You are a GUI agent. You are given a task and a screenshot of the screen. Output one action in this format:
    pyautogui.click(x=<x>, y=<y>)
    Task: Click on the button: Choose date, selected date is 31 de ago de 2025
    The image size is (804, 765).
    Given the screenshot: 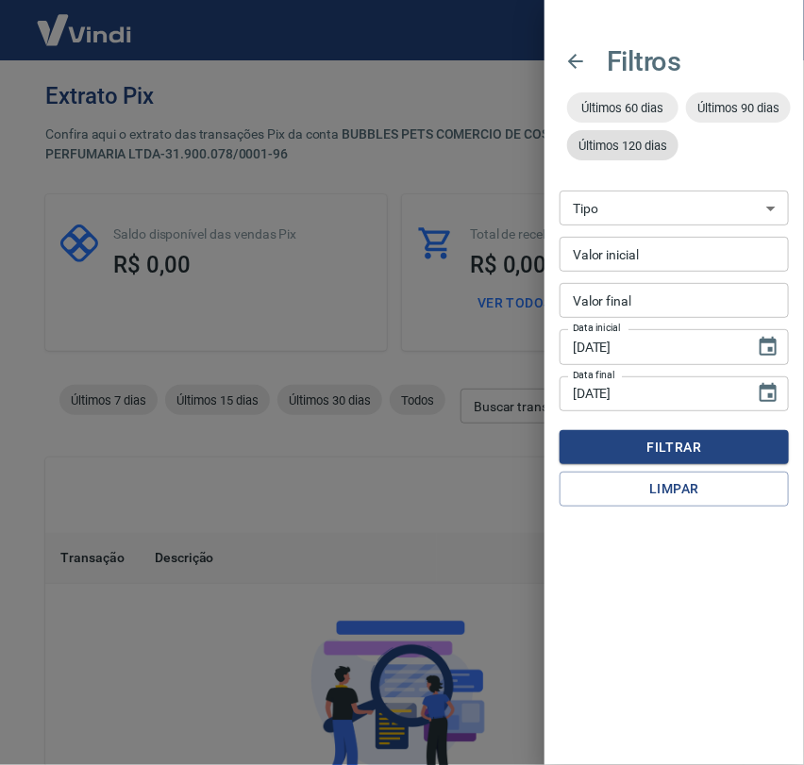 What is the action you would take?
    pyautogui.click(x=768, y=393)
    